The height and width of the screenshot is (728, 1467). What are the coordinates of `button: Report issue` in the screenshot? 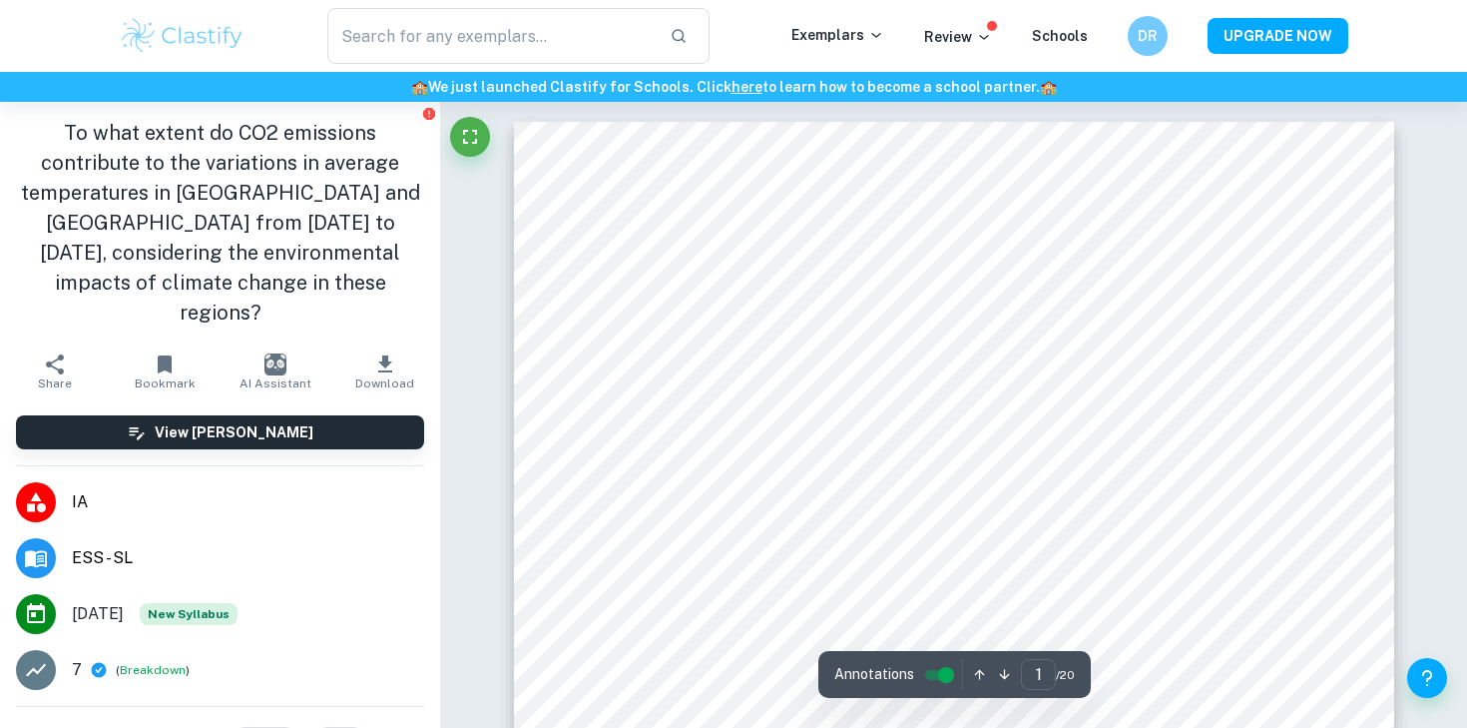 It's located at (428, 113).